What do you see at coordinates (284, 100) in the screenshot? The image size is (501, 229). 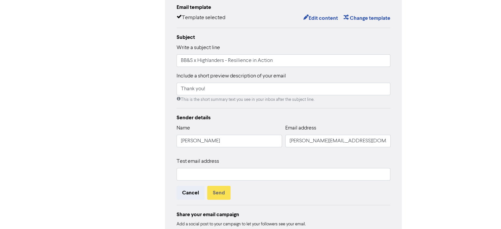 I see `div: This is the short summary text you see in your inbox after the subject line.` at bounding box center [284, 100].